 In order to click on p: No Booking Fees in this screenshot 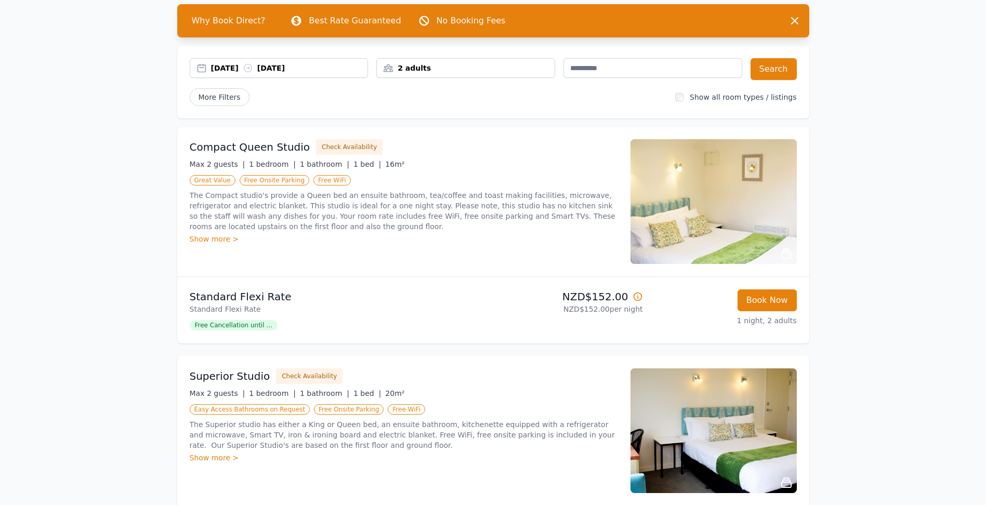, I will do `click(471, 21)`.